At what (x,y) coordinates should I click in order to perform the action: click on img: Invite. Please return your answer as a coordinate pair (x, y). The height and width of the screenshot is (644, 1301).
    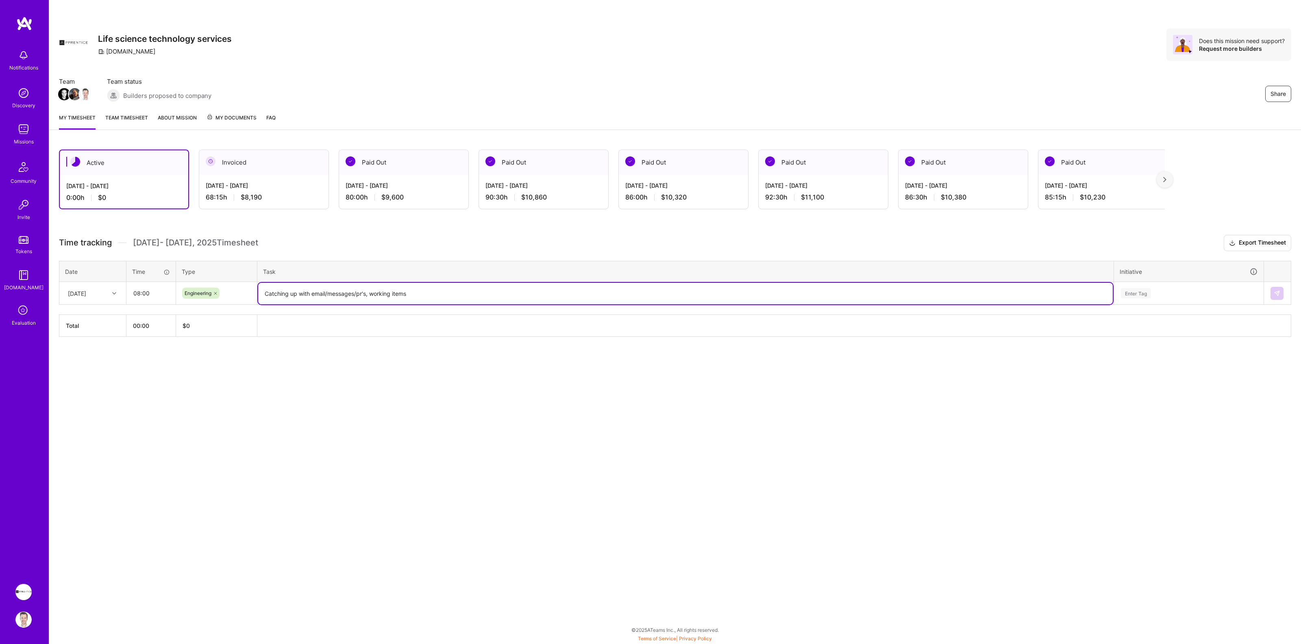
    Looking at the image, I should click on (24, 205).